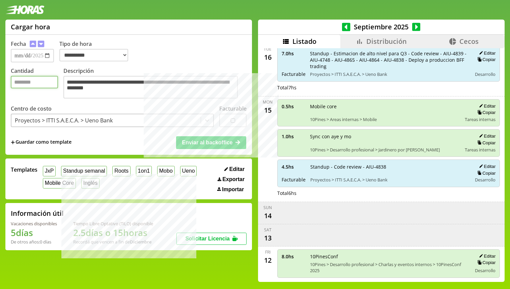 The image size is (510, 289). What do you see at coordinates (30, 27) in the screenshot?
I see `h1: Cargar hora` at bounding box center [30, 27].